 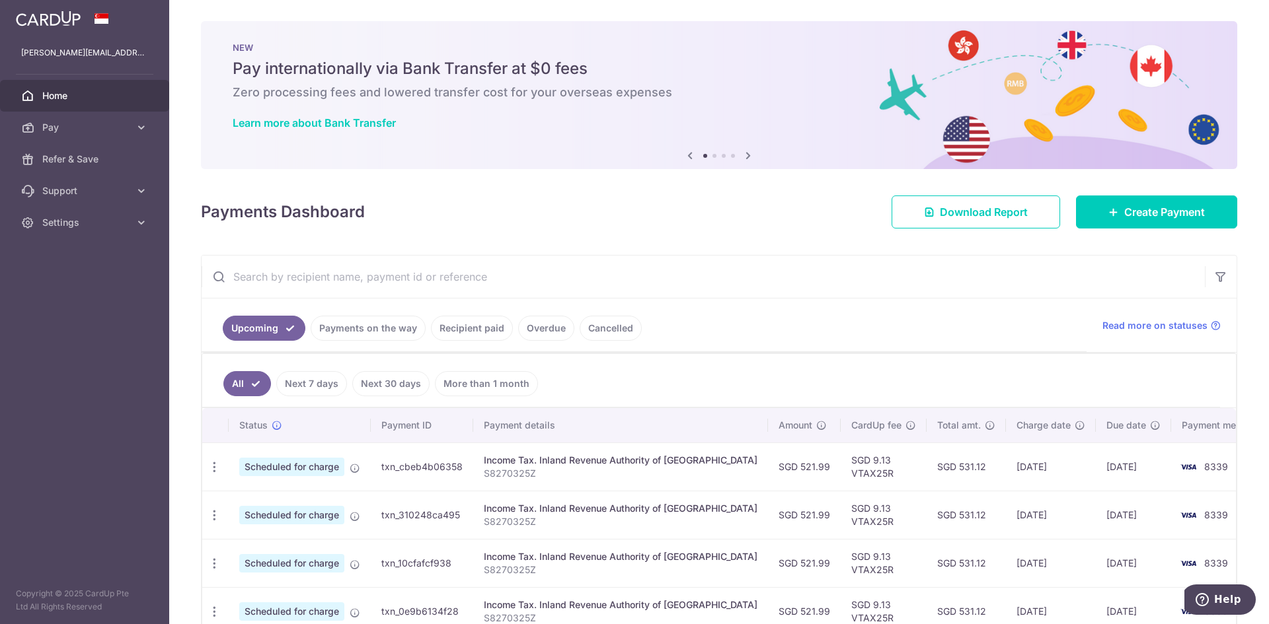 What do you see at coordinates (719, 69) in the screenshot?
I see `h5: Pay internationally via Bank Transfer at $0 fees` at bounding box center [719, 69].